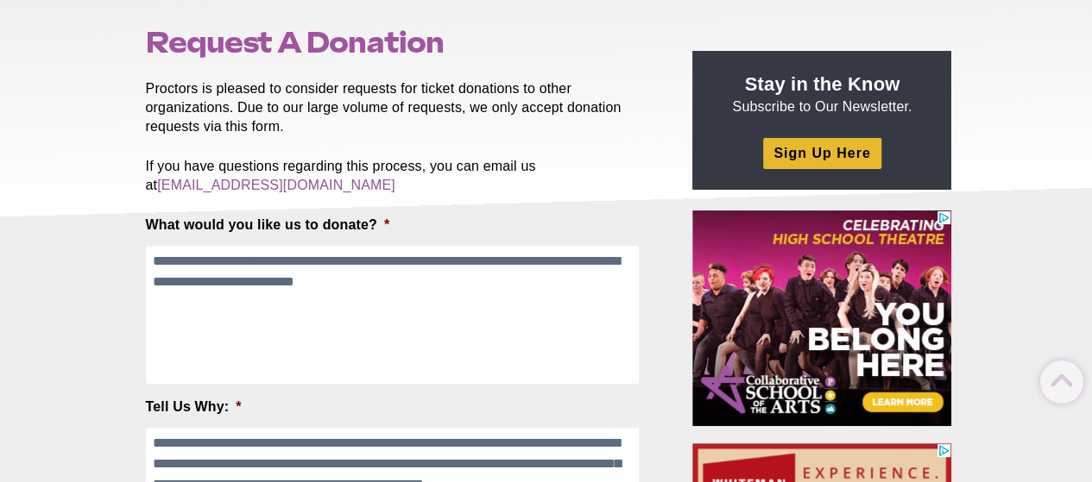  What do you see at coordinates (400, 42) in the screenshot?
I see `h1: Request A Donation` at bounding box center [400, 42].